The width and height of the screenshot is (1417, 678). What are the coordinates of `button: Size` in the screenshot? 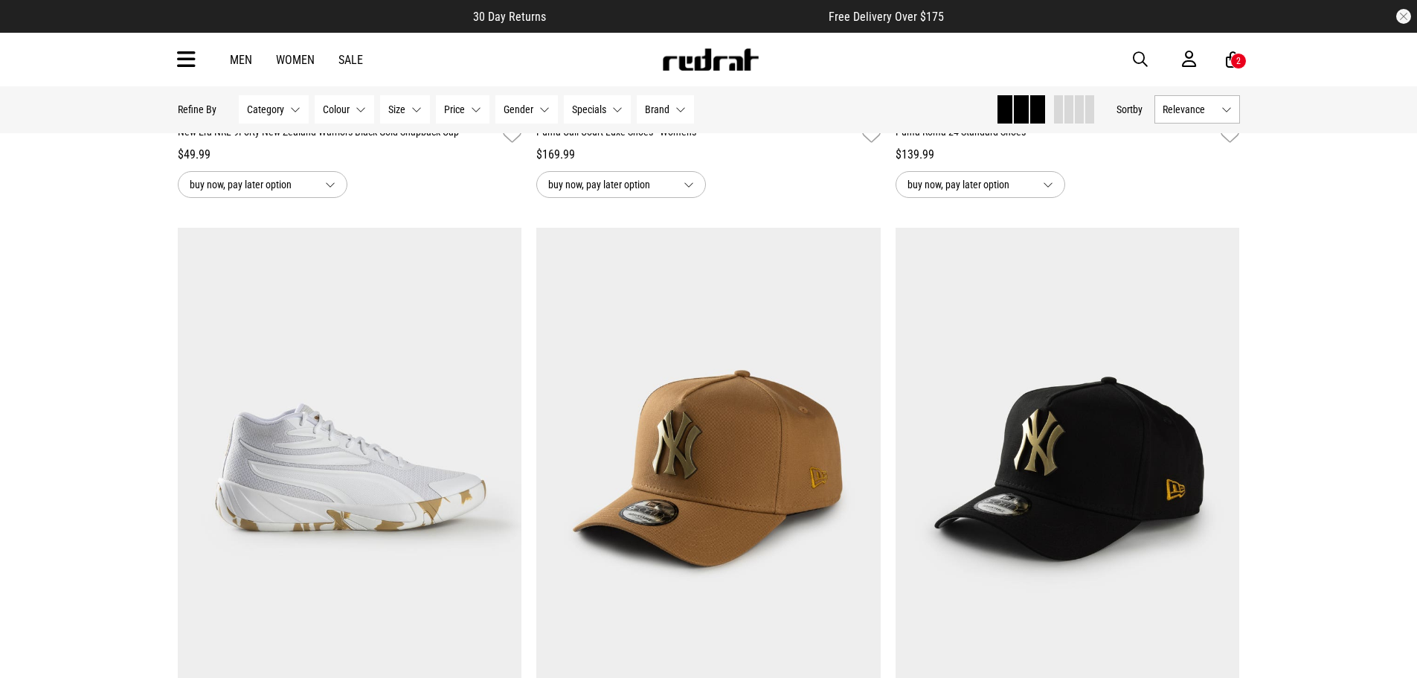 It's located at (405, 109).